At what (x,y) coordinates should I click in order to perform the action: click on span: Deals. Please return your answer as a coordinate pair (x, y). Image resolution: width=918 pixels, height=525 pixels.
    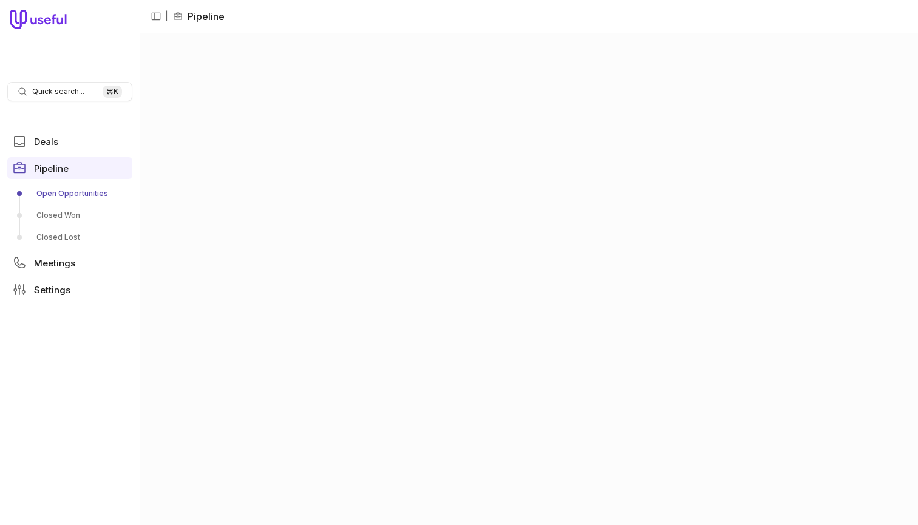
    Looking at the image, I should click on (46, 141).